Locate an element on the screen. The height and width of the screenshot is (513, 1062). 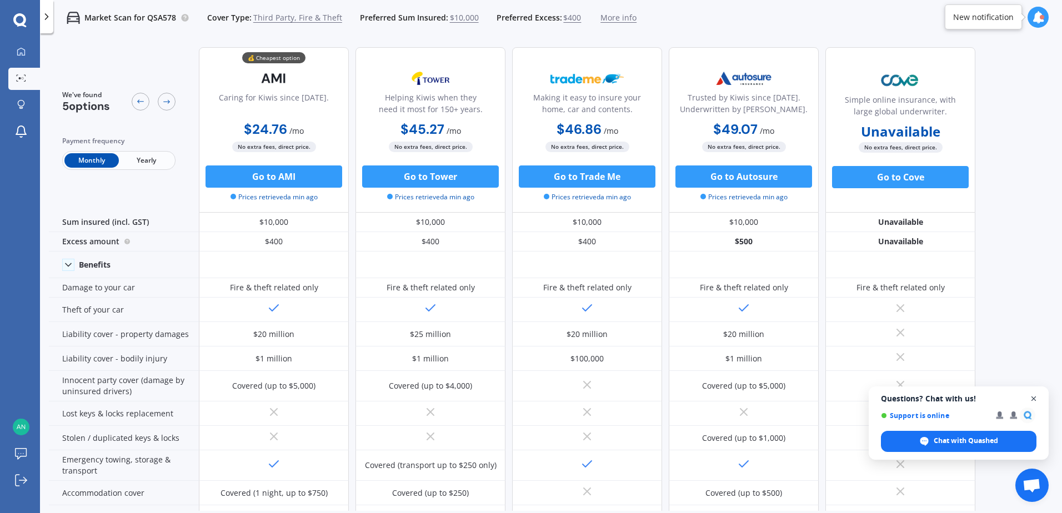
span: $10,000 is located at coordinates (464, 18).